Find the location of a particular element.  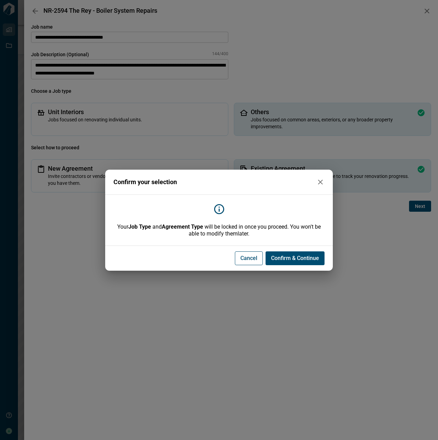

span: Confirm & Continue is located at coordinates (295, 258).